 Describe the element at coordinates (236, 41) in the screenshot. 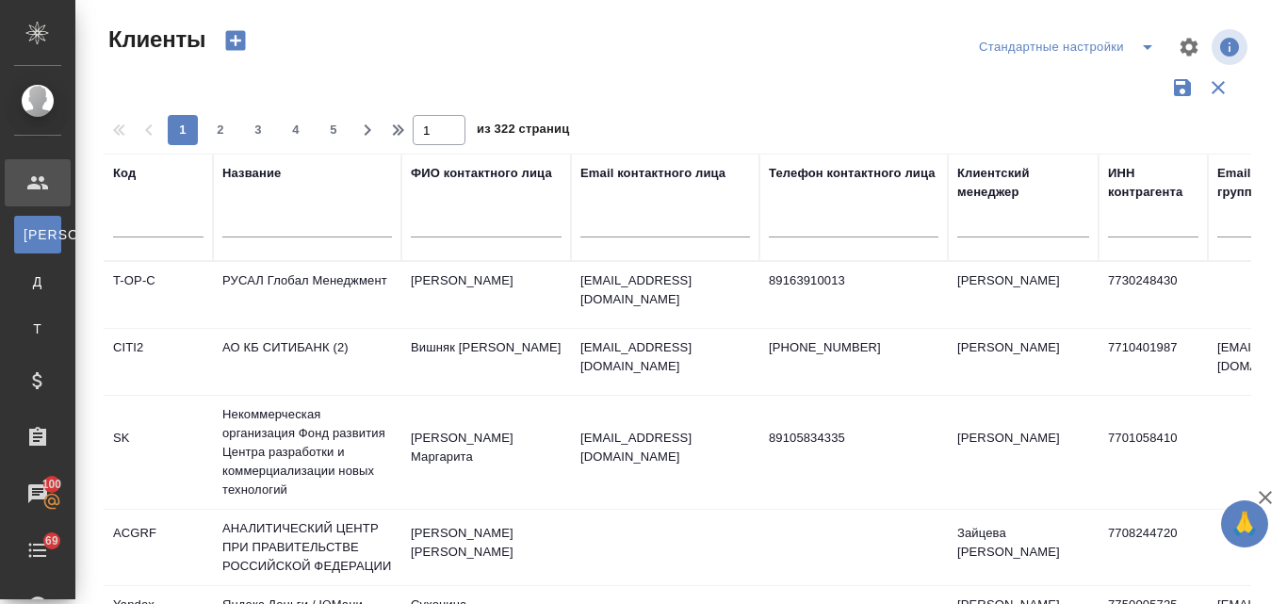

I see `button: Создать` at that location.